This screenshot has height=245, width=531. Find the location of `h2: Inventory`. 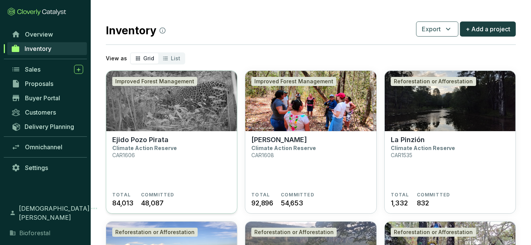

h2: Inventory is located at coordinates (136, 31).